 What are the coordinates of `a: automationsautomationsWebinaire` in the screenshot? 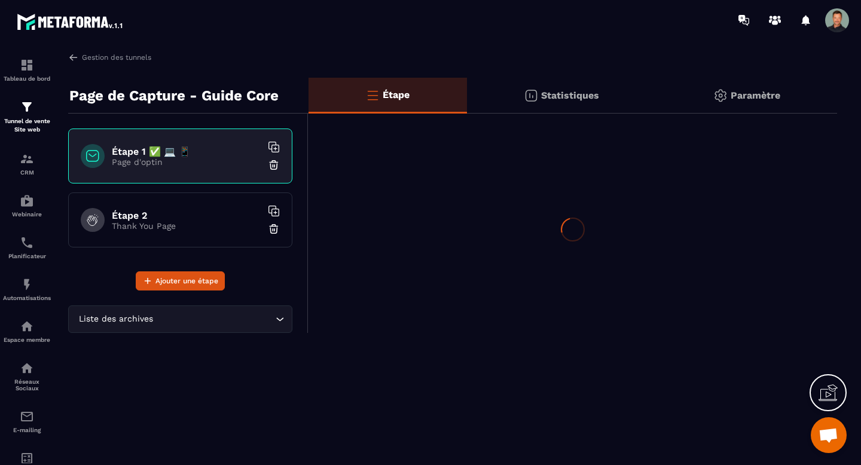 It's located at (27, 206).